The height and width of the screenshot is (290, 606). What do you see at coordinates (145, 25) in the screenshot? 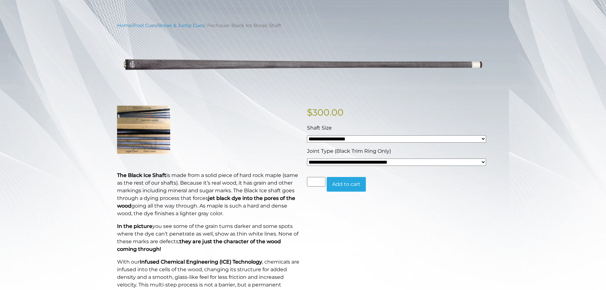
I see `a: Pool Cues` at bounding box center [145, 25].